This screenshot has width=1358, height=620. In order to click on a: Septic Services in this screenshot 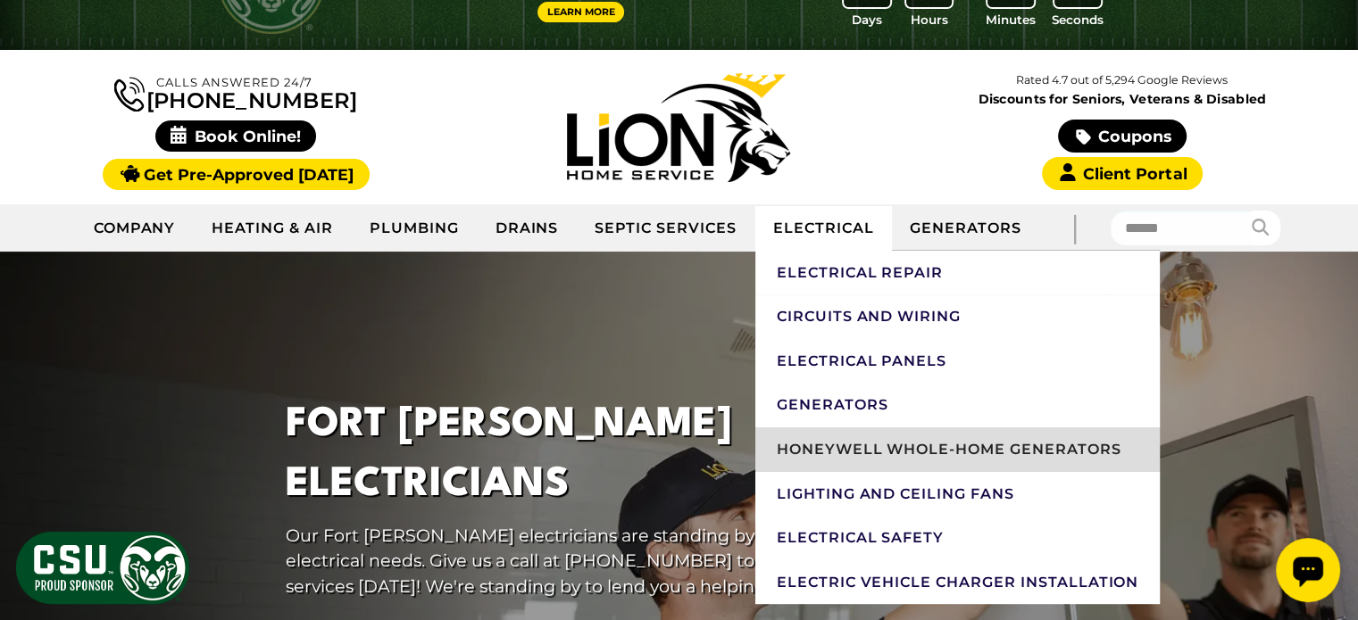, I will do `click(665, 229)`.